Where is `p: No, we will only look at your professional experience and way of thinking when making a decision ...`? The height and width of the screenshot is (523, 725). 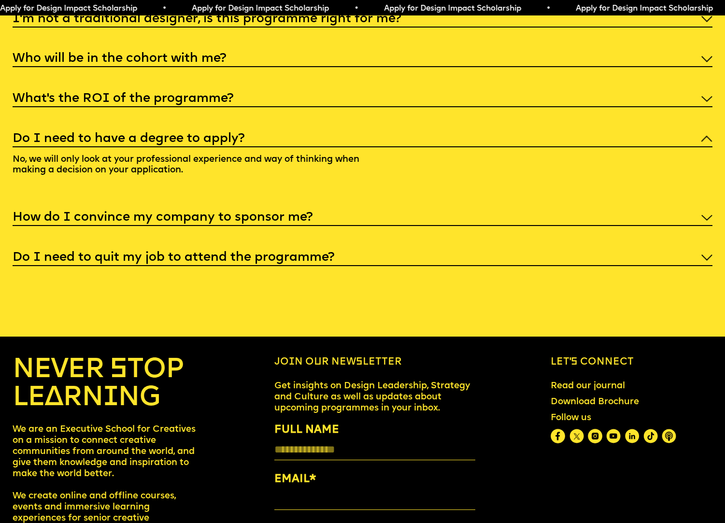
p: No, we will only look at your professional experience and way of thinking when making a decision ... is located at coordinates (196, 167).